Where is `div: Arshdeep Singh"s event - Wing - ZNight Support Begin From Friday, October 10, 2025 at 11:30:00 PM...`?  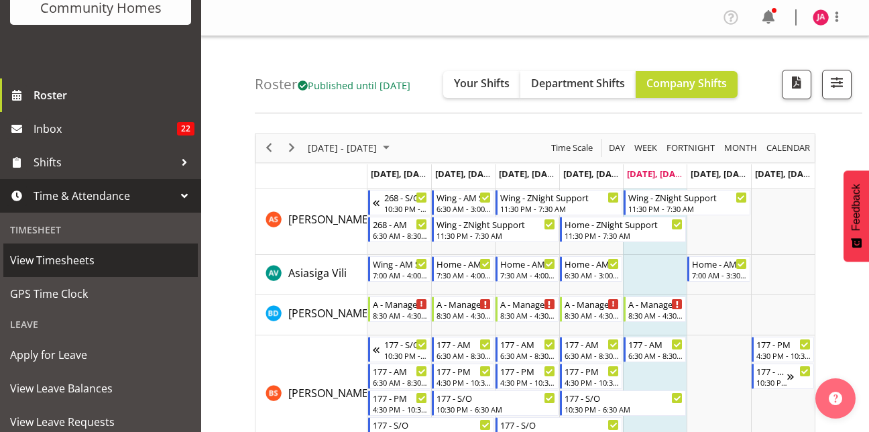
div: Arshdeep Singh"s event - Wing - ZNight Support Begin From Friday, October 10, 2025 at 11:30:00 PM... is located at coordinates (687, 203).